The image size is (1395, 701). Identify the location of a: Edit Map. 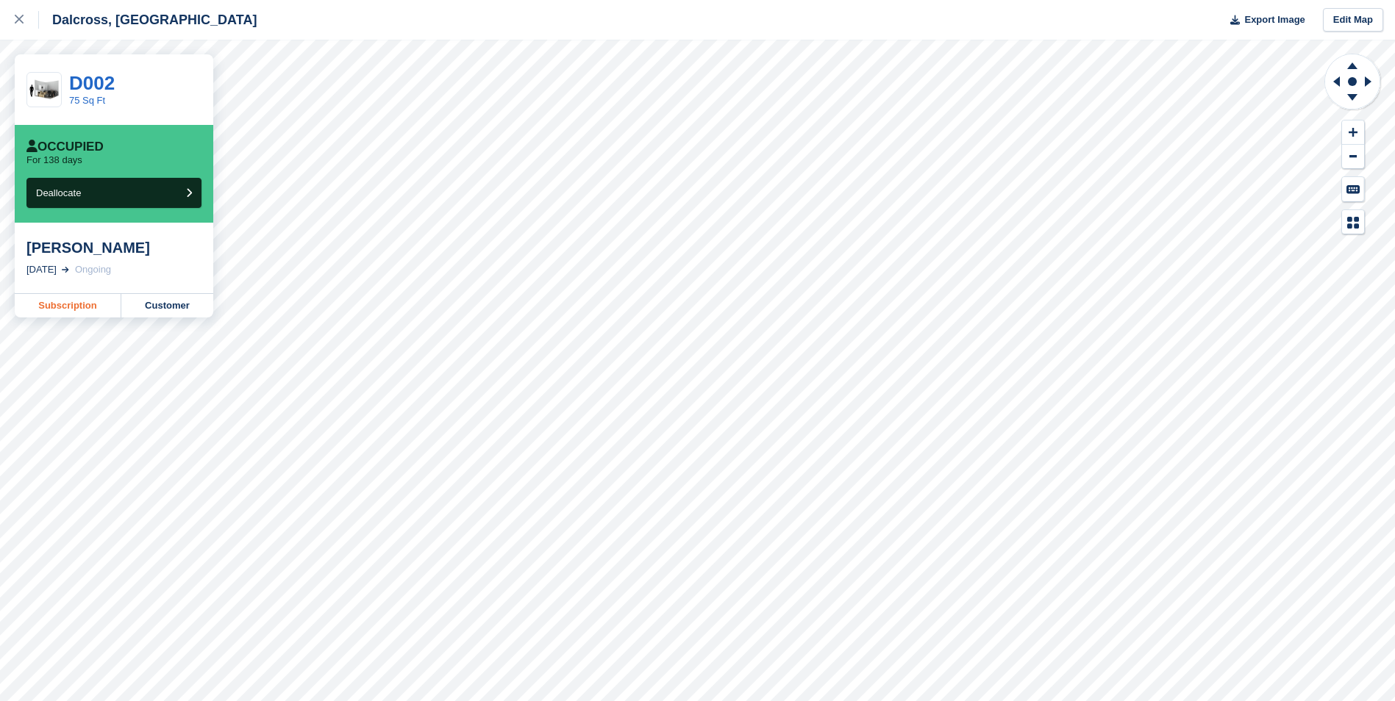
(1353, 20).